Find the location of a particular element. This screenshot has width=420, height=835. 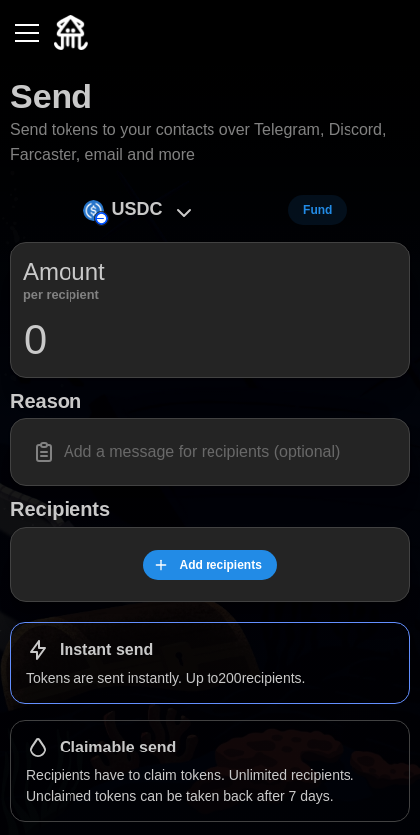

span: Fund is located at coordinates (317, 210).